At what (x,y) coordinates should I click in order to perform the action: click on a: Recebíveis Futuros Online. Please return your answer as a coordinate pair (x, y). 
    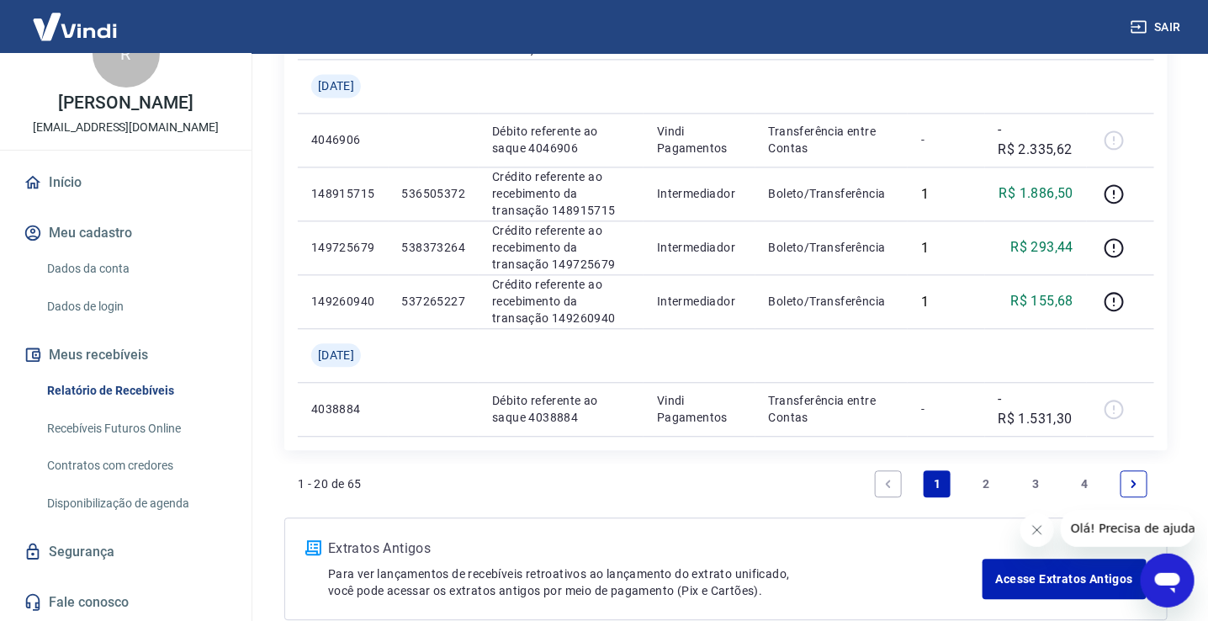
    Looking at the image, I should click on (135, 428).